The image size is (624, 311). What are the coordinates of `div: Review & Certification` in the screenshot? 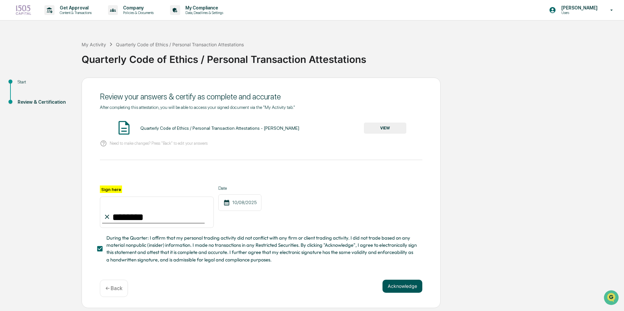 It's located at (44, 102).